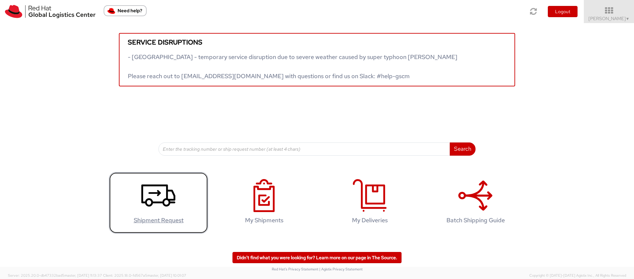 The height and width of the screenshot is (279, 634). I want to click on a: My Deliveries, so click(370, 203).